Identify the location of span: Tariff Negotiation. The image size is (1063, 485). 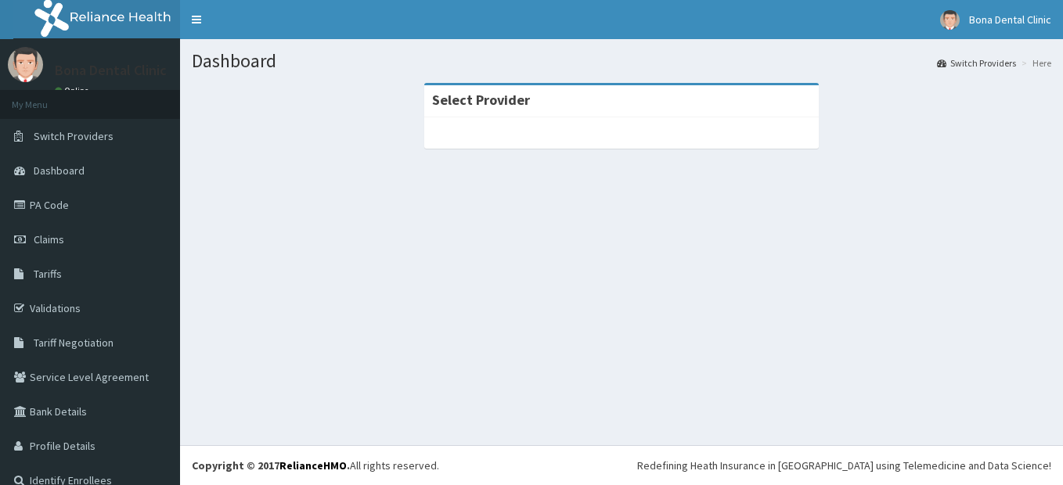
(74, 343).